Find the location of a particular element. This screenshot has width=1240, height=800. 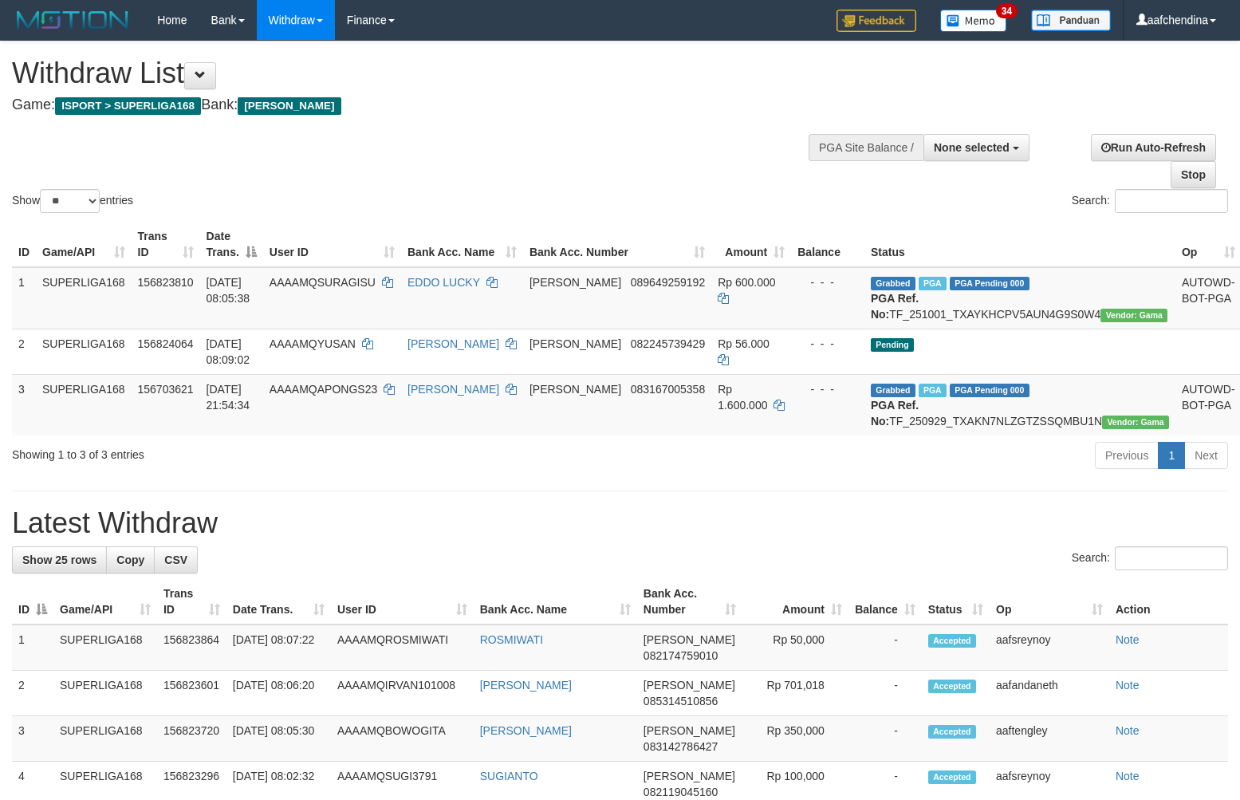

th: Date Trans.: activate to sort column descending is located at coordinates (231, 244).